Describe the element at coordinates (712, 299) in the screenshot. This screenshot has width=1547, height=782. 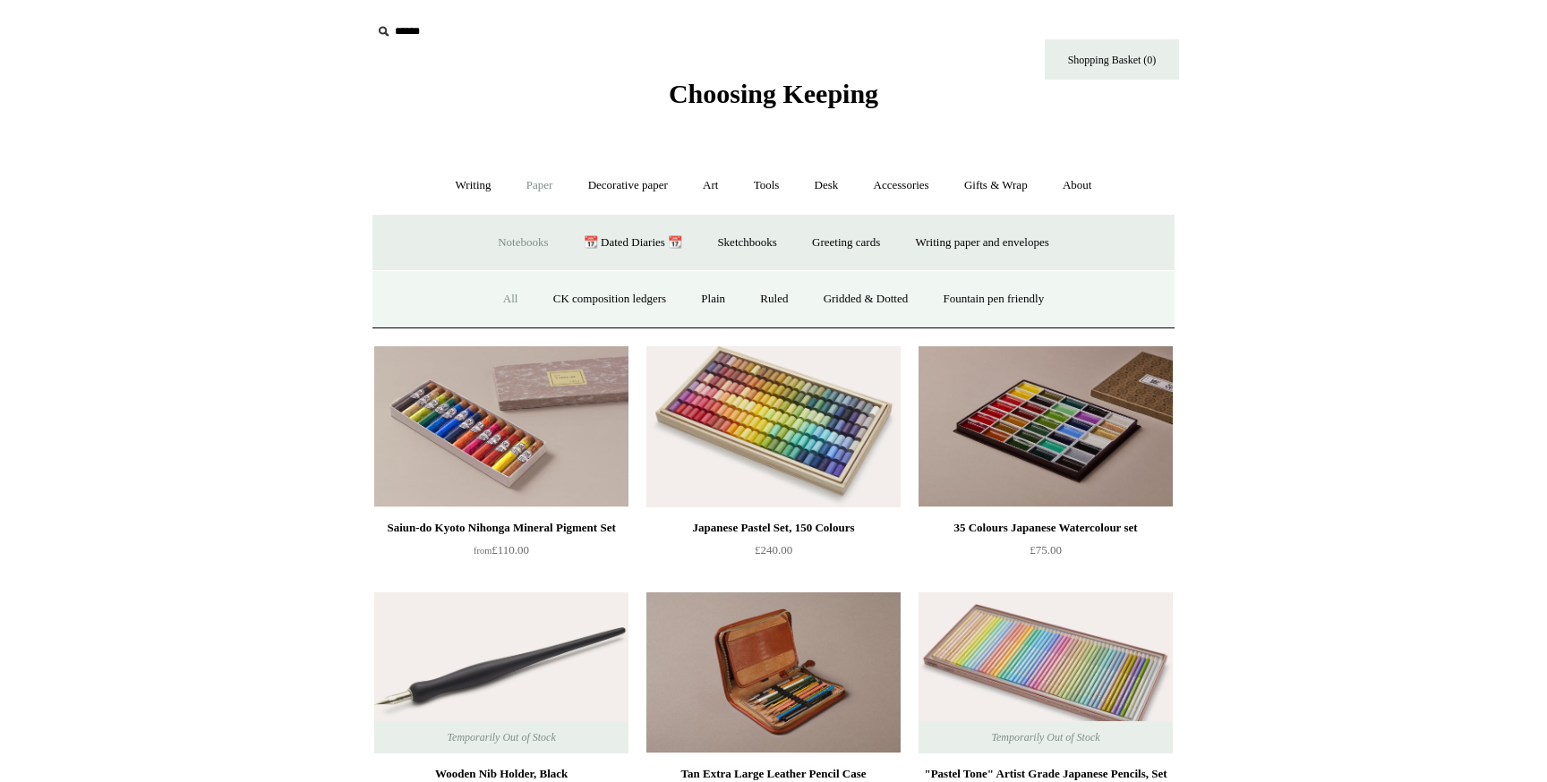
I see `a: Plain` at that location.